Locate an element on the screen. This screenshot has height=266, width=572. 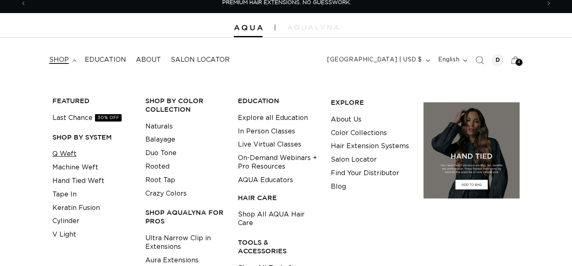
a: V Light is located at coordinates (64, 235).